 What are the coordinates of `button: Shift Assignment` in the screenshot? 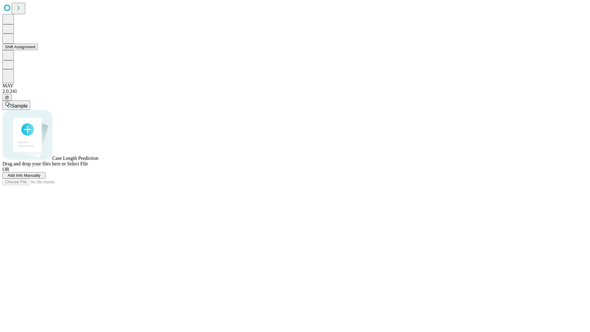 It's located at (20, 47).